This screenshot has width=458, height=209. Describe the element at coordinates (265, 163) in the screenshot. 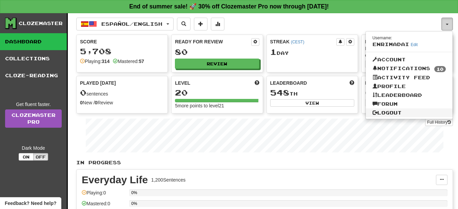

I see `p: In Progress` at that location.